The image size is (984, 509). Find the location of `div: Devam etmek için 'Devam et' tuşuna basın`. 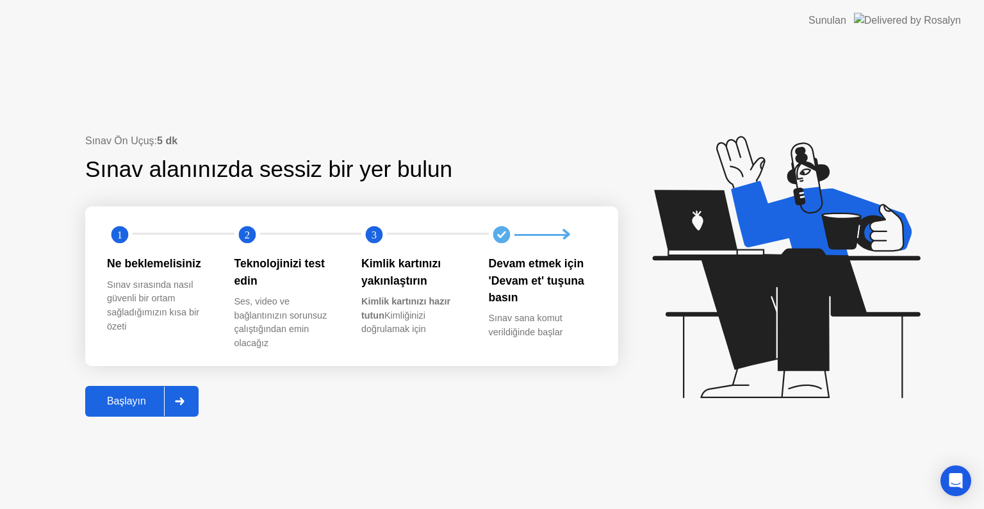

div: Devam etmek için 'Devam et' tuşuna basın is located at coordinates (542, 280).